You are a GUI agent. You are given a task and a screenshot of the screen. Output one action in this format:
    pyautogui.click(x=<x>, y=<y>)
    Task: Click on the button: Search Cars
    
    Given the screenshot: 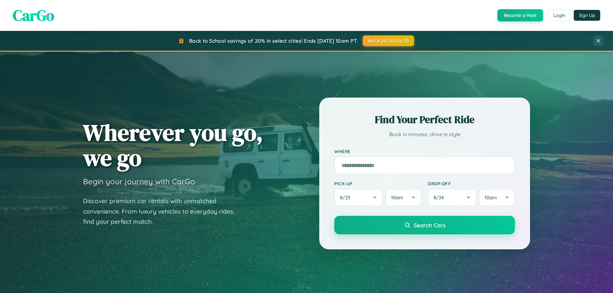 What is the action you would take?
    pyautogui.click(x=424, y=225)
    